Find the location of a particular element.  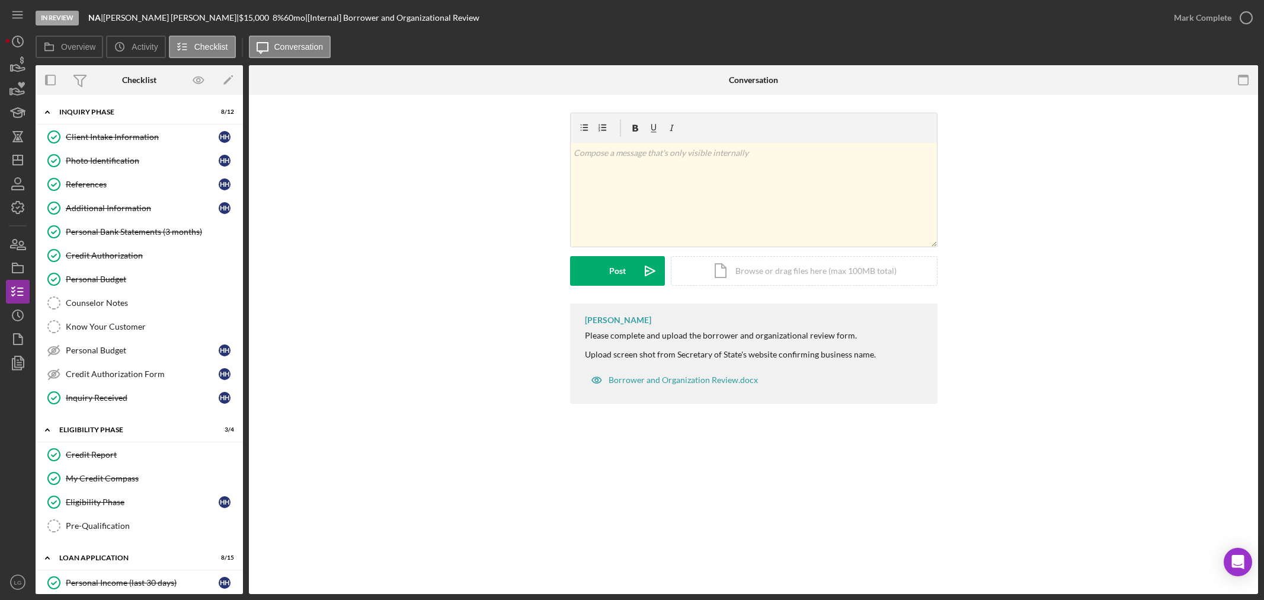

a: Personal BudgetHH is located at coordinates (139, 350).